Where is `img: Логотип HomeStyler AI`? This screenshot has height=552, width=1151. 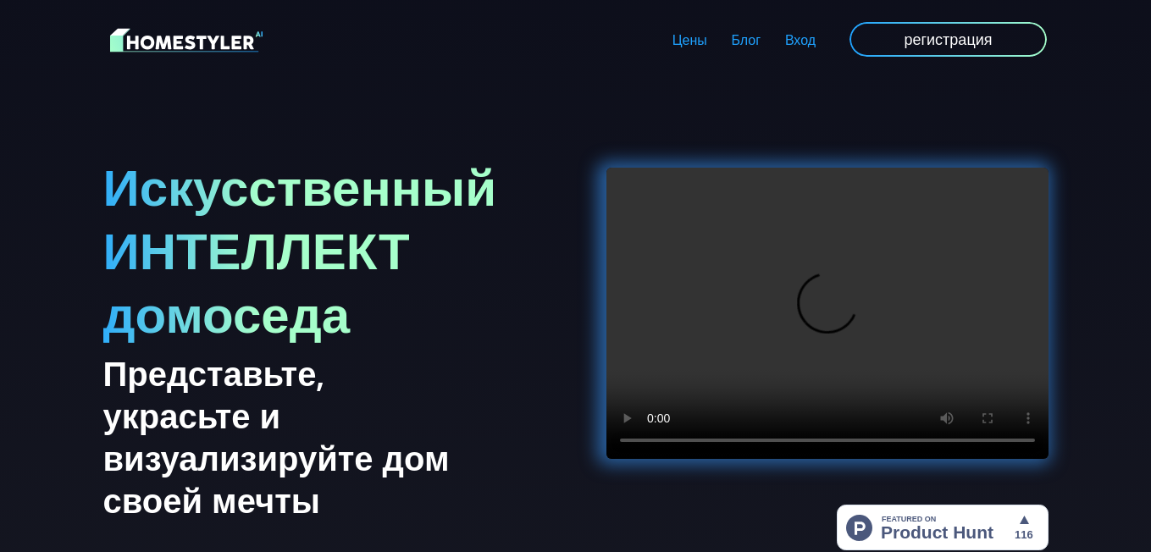 img: Логотип HomeStyler AI is located at coordinates (186, 40).